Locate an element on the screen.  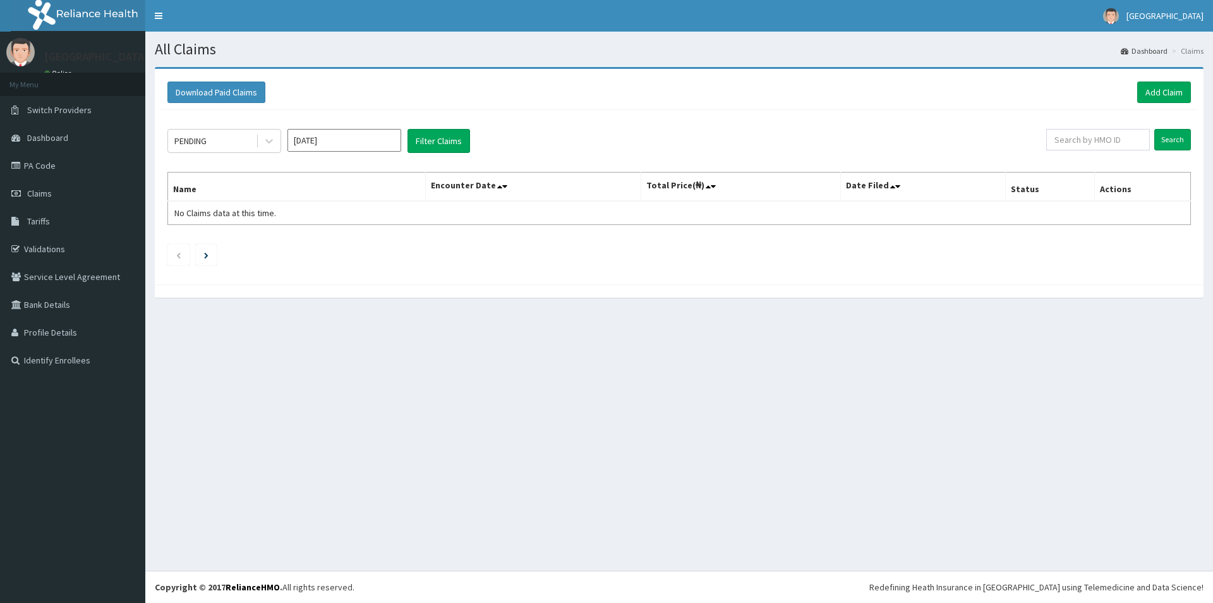
th: Date Filed is located at coordinates (922, 187).